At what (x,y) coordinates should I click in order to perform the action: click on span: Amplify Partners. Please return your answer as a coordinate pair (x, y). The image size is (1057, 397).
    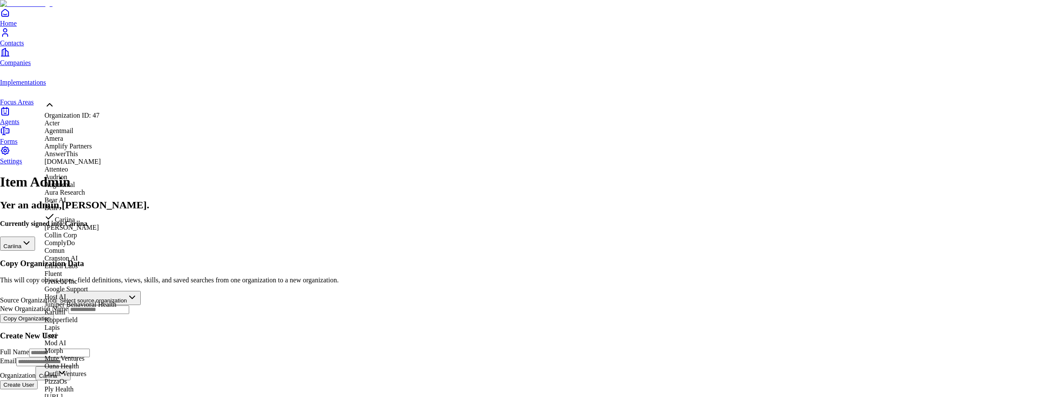
    Looking at the image, I should click on (68, 146).